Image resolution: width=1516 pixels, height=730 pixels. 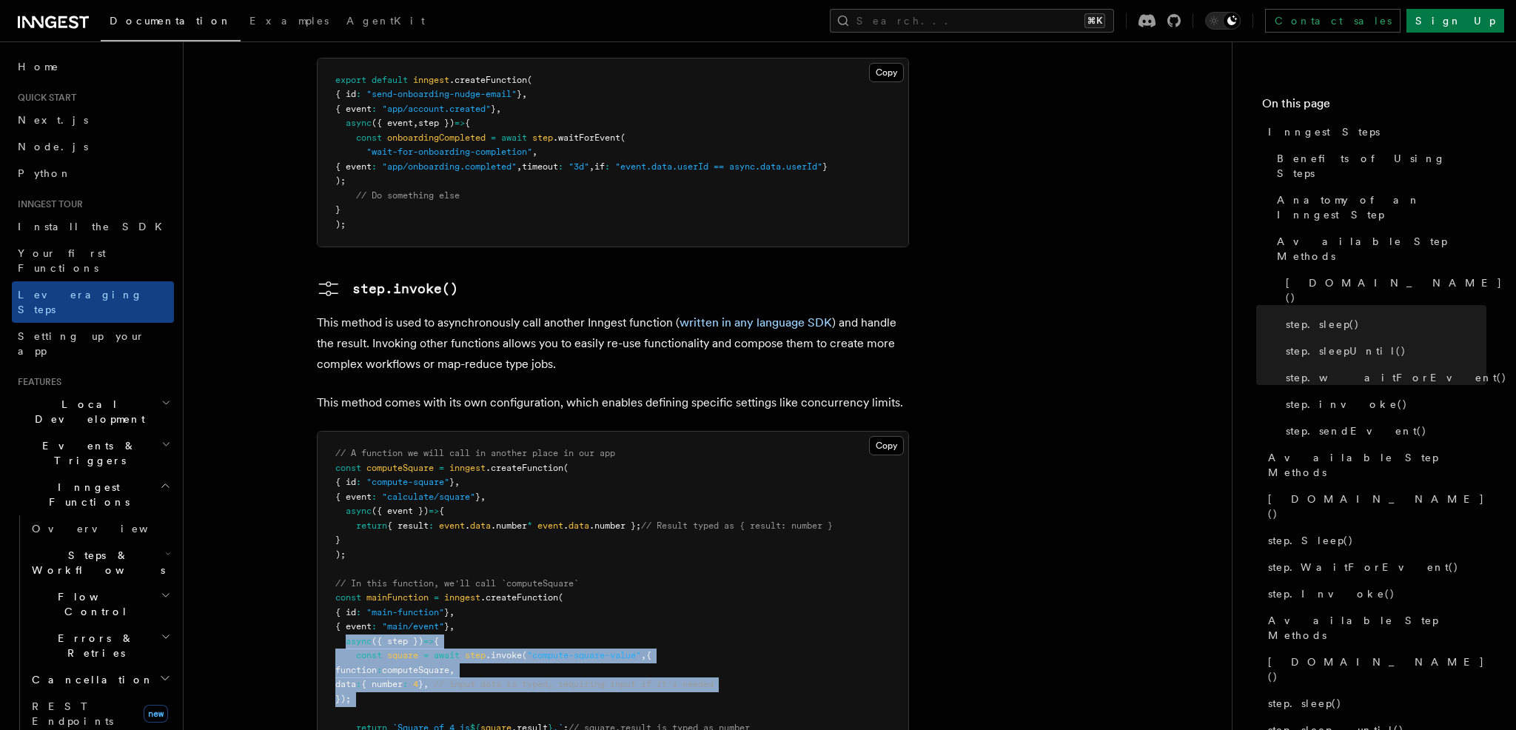 I want to click on span: Local Development, so click(x=87, y=412).